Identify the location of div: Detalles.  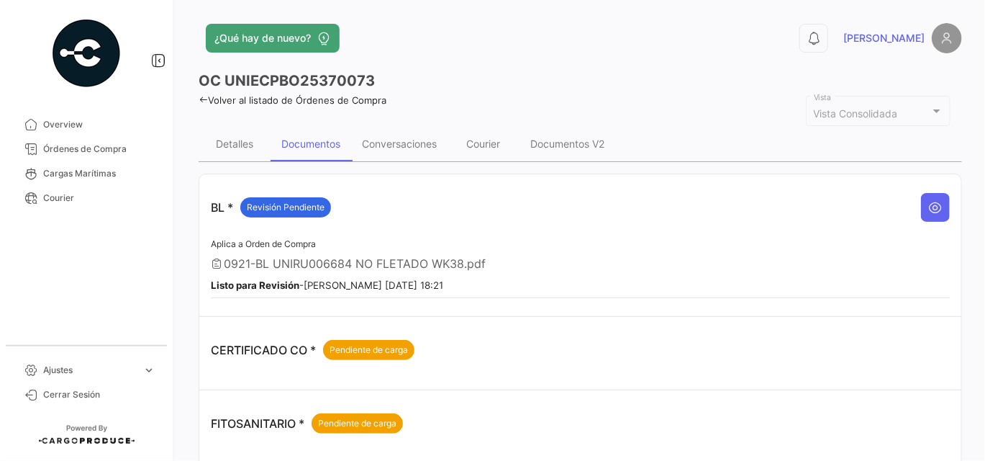
(235, 143).